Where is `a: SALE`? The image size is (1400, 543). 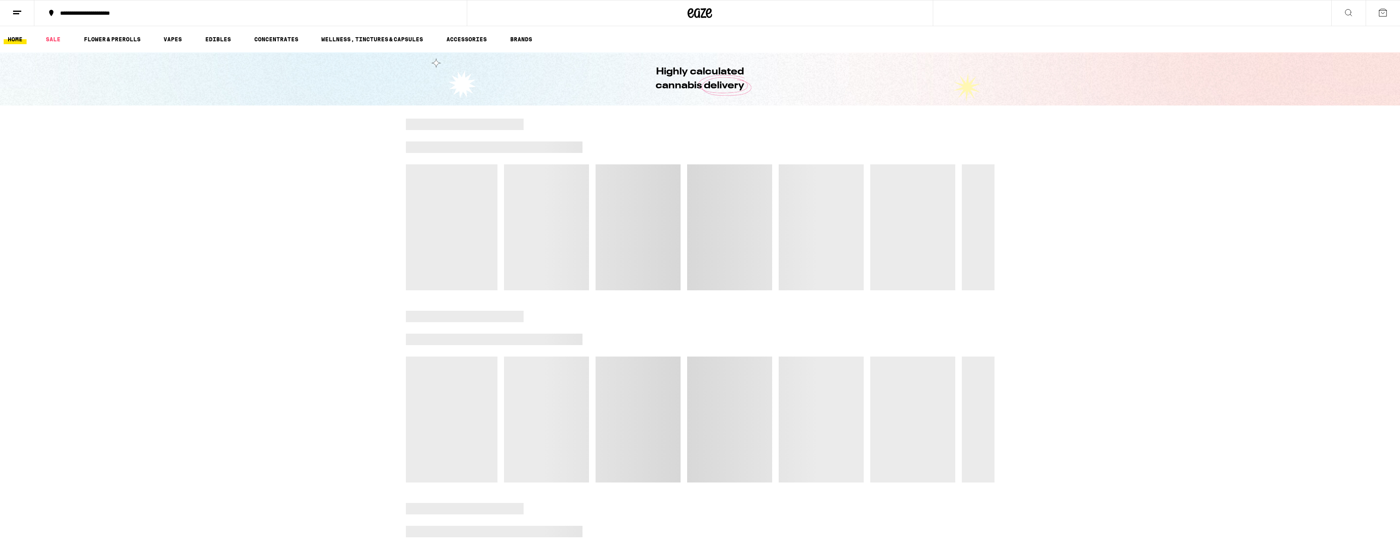 a: SALE is located at coordinates (53, 39).